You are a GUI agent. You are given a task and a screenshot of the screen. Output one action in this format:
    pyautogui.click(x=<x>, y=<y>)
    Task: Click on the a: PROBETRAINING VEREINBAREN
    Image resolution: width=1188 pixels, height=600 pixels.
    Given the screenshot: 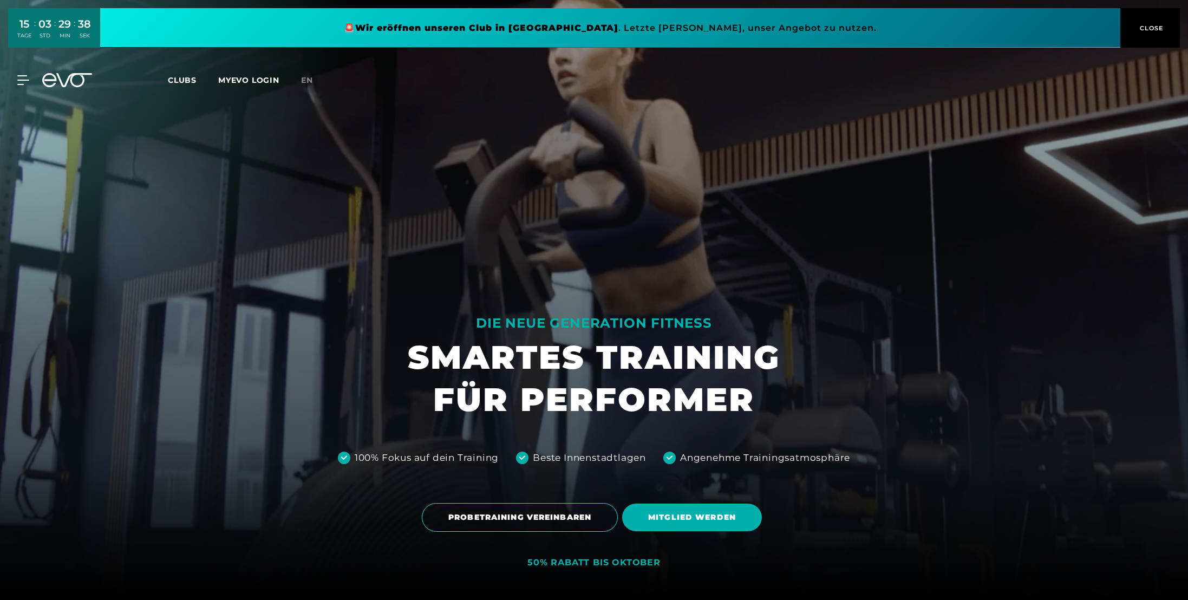 What is the action you would take?
    pyautogui.click(x=522, y=517)
    